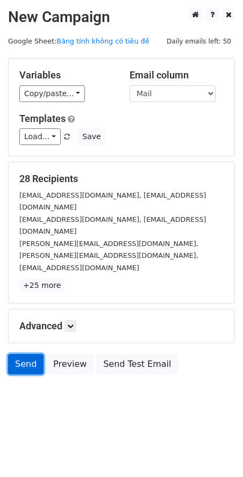 The height and width of the screenshot is (477, 243). Describe the element at coordinates (137, 364) in the screenshot. I see `a: Send Test Email` at that location.